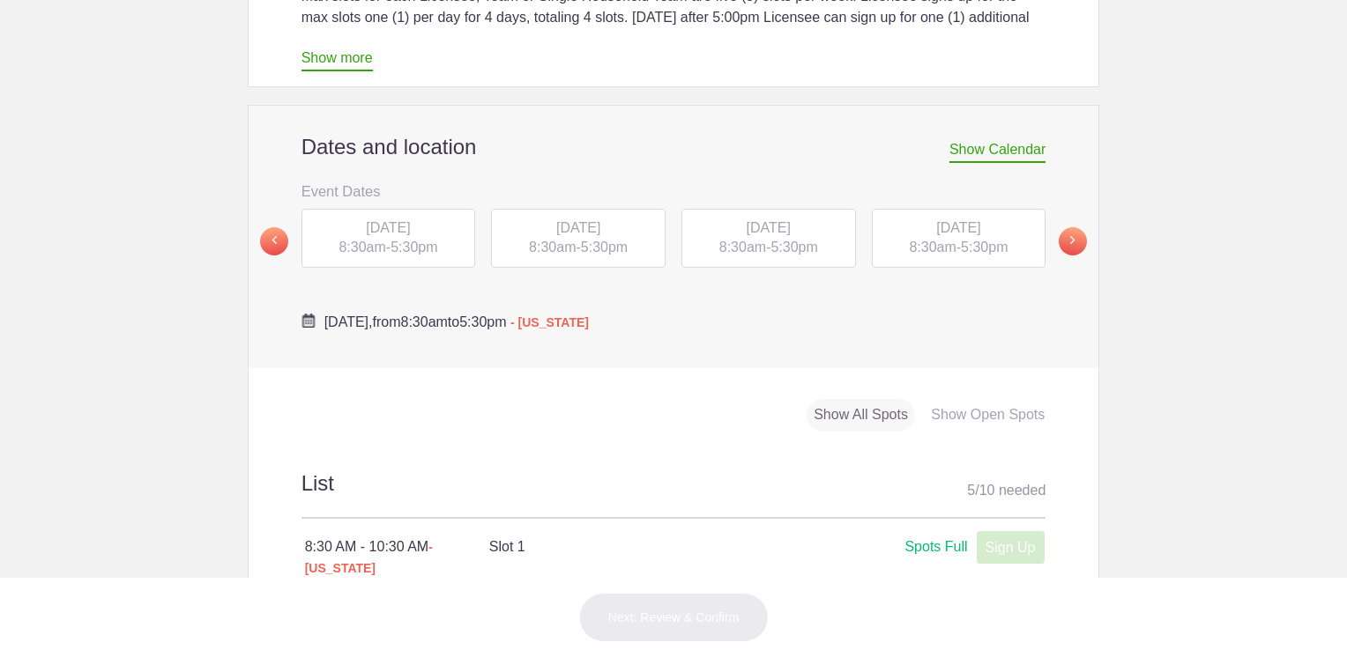 Image resolution: width=1347 pixels, height=657 pixels. Describe the element at coordinates (456, 322) in the screenshot. I see `span: from to` at that location.